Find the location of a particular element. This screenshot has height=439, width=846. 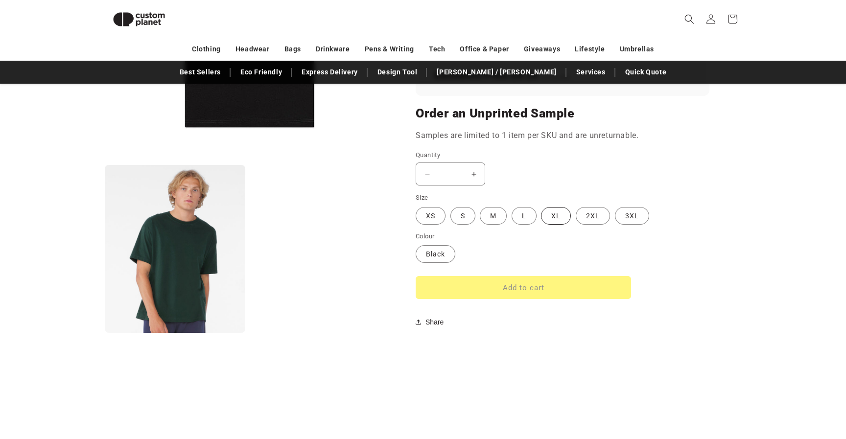

label: XS is located at coordinates (431, 216).